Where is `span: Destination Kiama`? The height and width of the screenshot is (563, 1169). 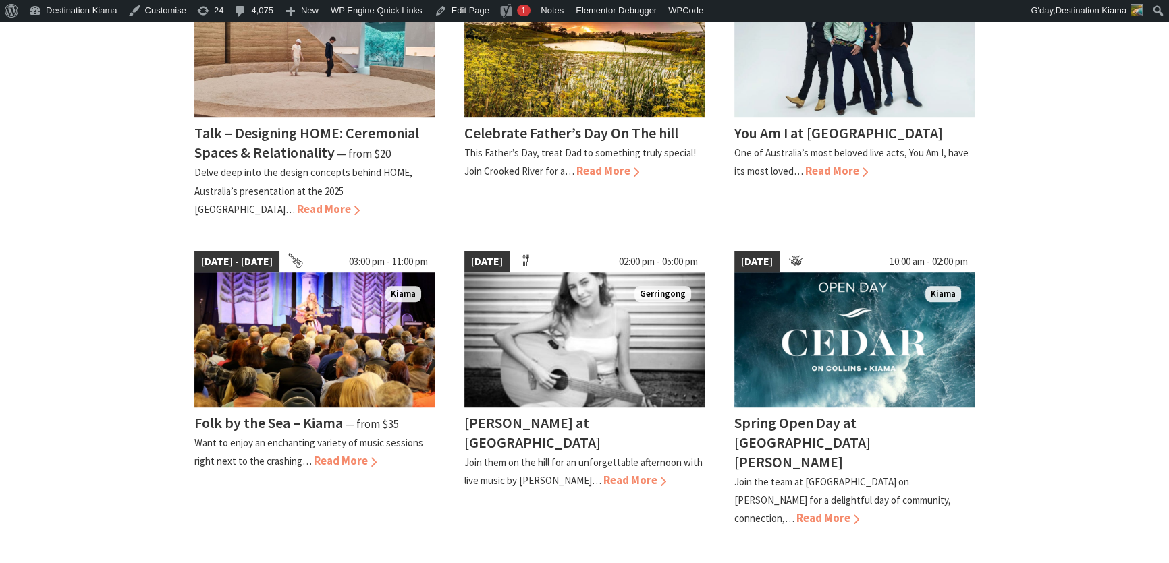 span: Destination Kiama is located at coordinates (1091, 10).